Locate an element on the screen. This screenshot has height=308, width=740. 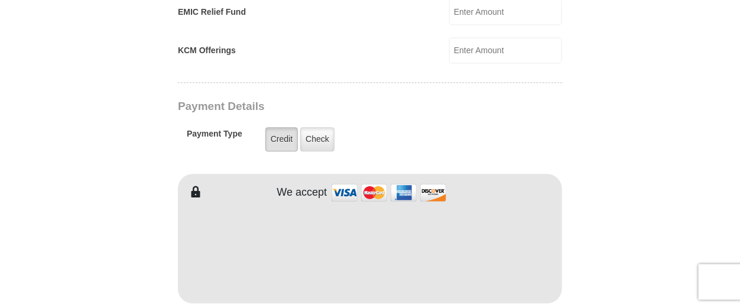
label: KCM Offerings is located at coordinates (207, 50).